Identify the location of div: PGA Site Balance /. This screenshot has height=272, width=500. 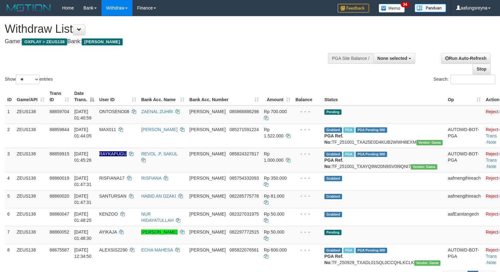
(351, 58).